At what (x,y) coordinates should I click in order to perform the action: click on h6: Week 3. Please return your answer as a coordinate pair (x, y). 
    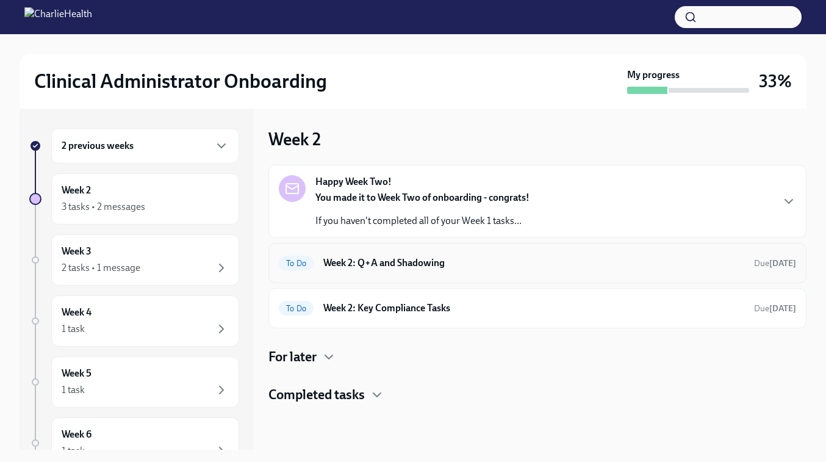
    Looking at the image, I should click on (76, 251).